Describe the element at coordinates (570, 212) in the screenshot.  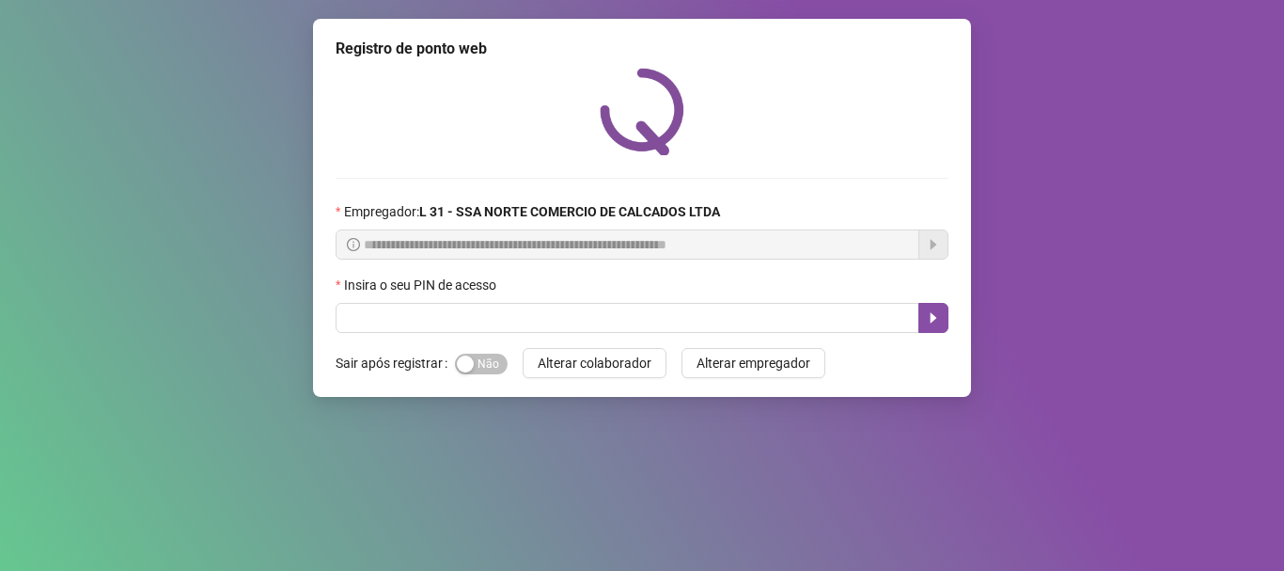
I see `strong: L 31 - SSA NORTE COMERCIO DE CALCADOS LTDA` at that location.